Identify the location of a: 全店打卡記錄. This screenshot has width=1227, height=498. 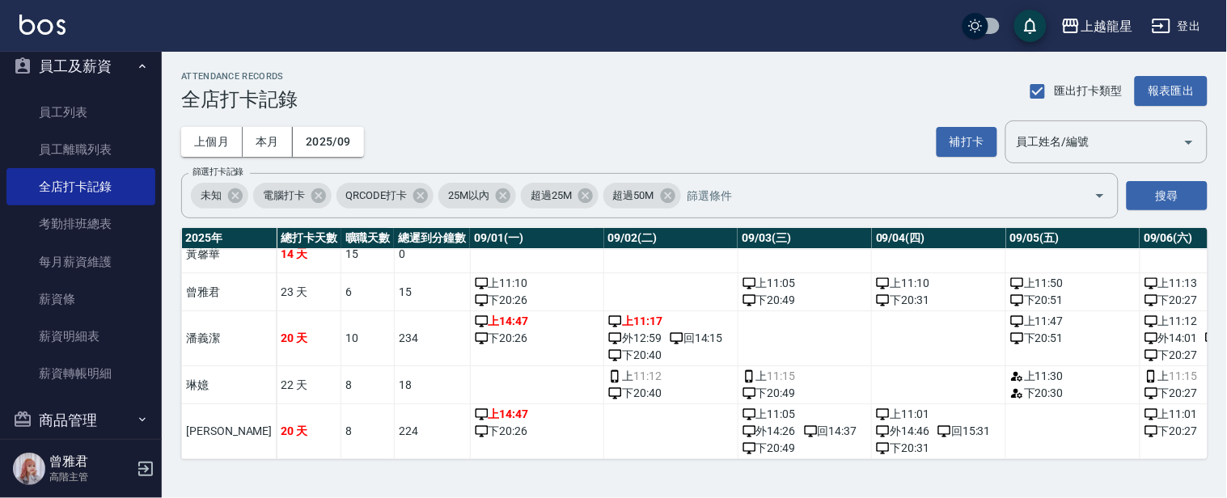
(81, 187).